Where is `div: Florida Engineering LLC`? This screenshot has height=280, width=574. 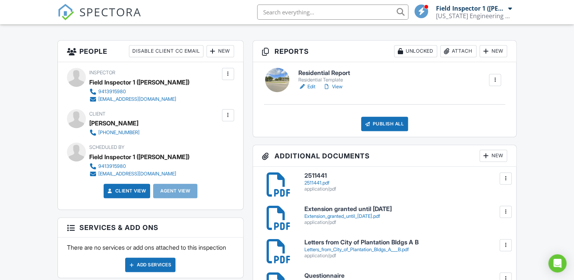
div: Florida Engineering LLC is located at coordinates (474, 16).